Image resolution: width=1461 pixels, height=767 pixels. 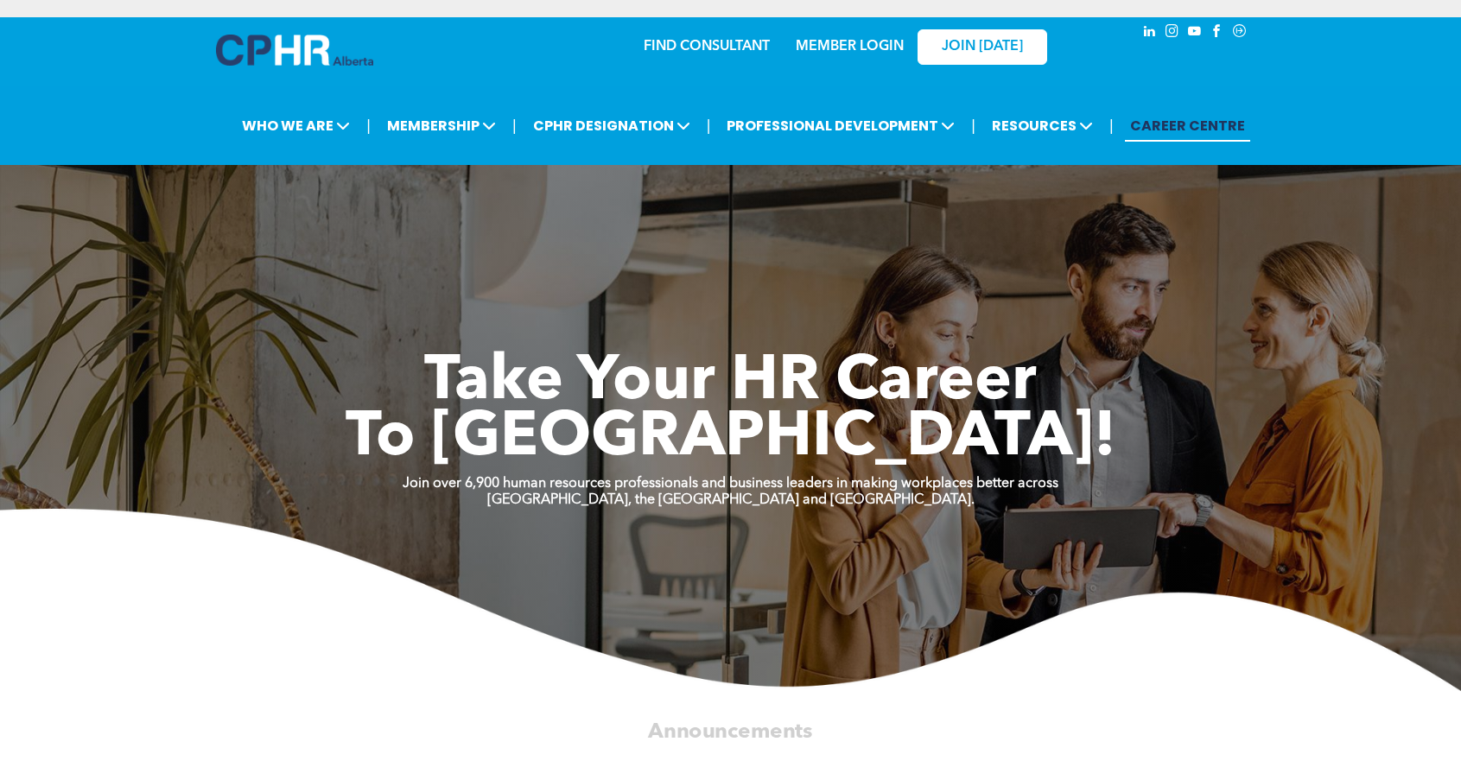 I want to click on span: WHO WE ARE, so click(x=296, y=125).